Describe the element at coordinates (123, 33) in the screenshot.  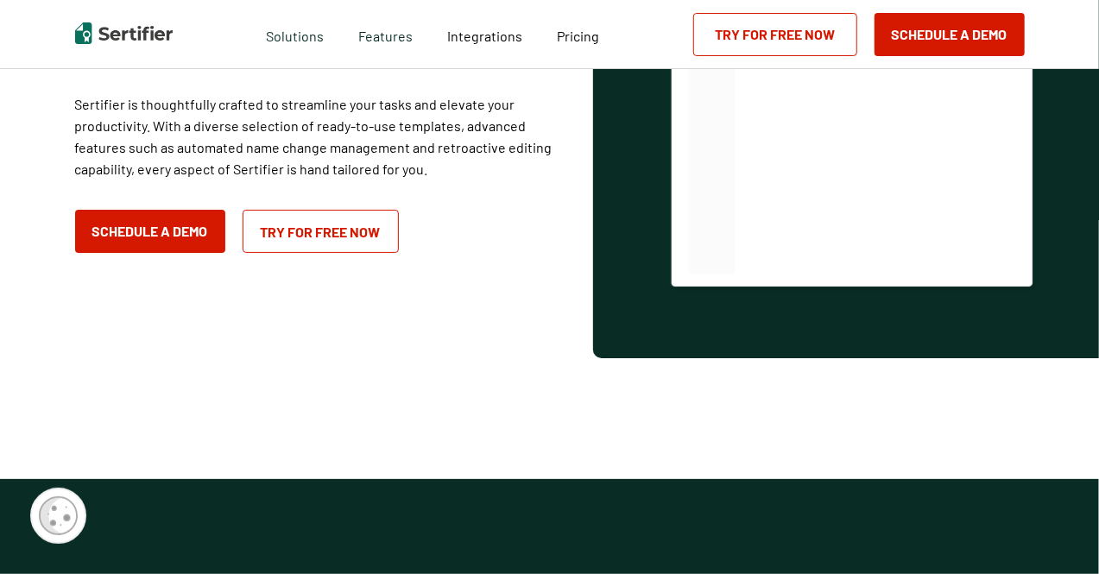
I see `img: Sertifier | Digital Credentialing Platform` at that location.